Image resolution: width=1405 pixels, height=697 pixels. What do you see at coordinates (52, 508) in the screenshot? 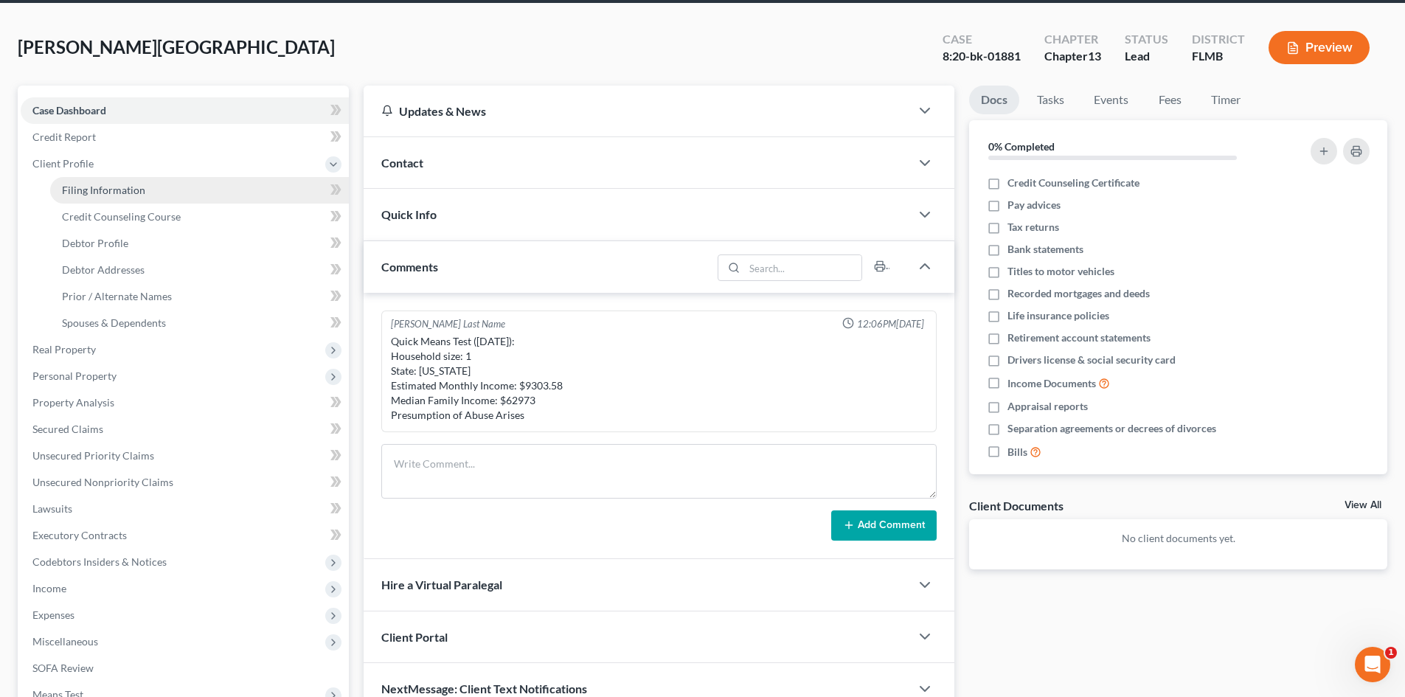
I see `span: Lawsuits` at bounding box center [52, 508].